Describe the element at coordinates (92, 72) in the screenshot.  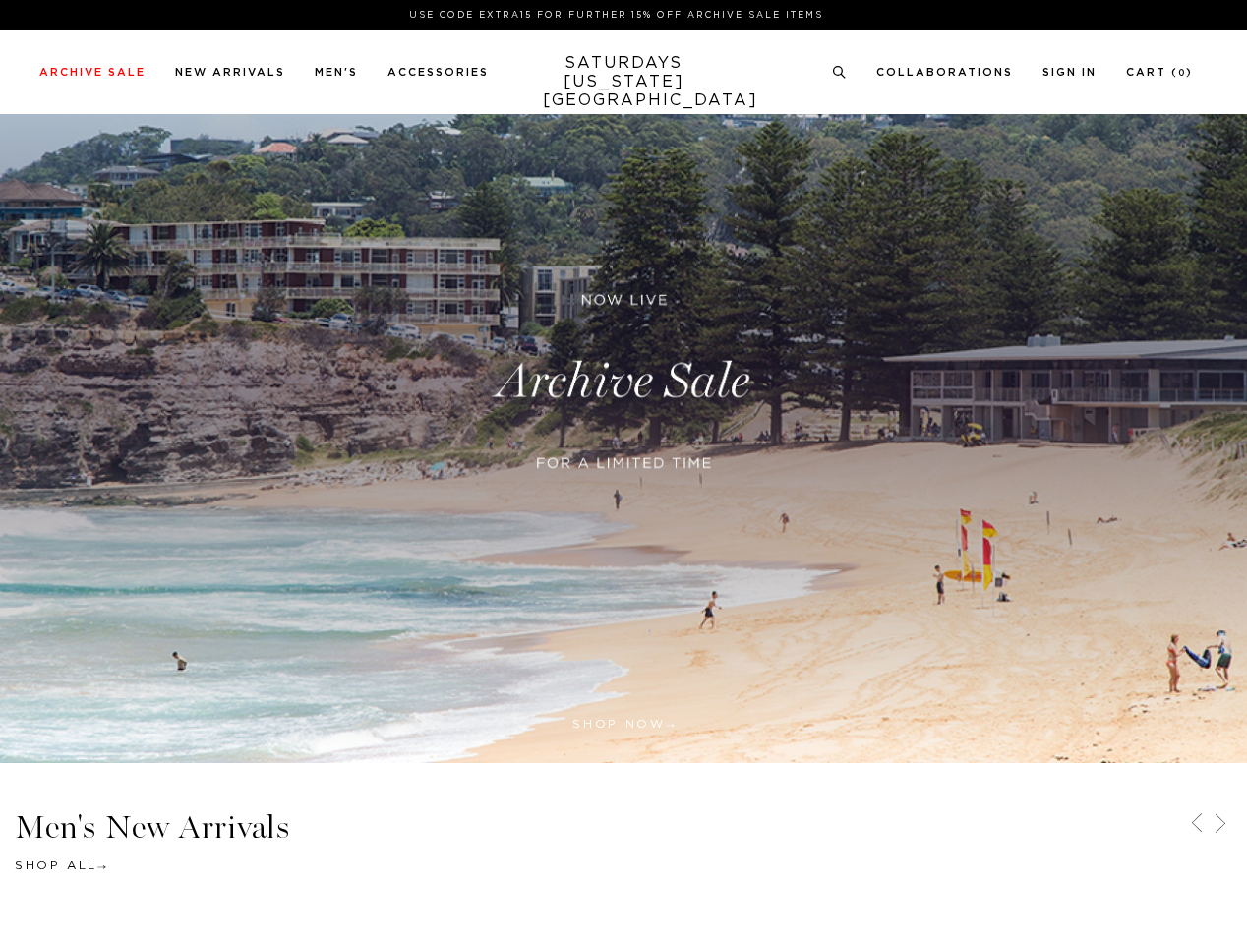
I see `a: Archive Sale` at that location.